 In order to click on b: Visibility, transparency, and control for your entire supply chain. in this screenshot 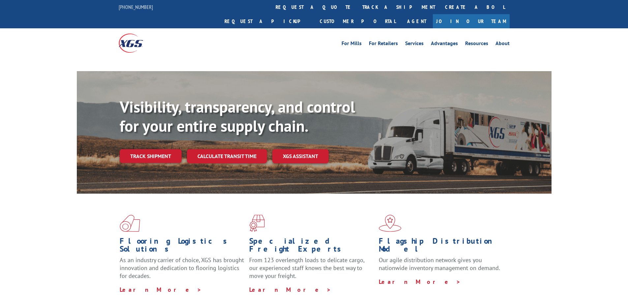, I will do `click(237, 116)`.